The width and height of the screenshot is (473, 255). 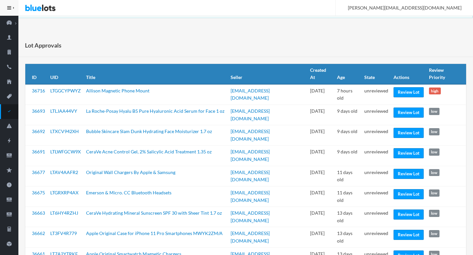 What do you see at coordinates (376, 74) in the screenshot?
I see `th: State` at bounding box center [376, 74].